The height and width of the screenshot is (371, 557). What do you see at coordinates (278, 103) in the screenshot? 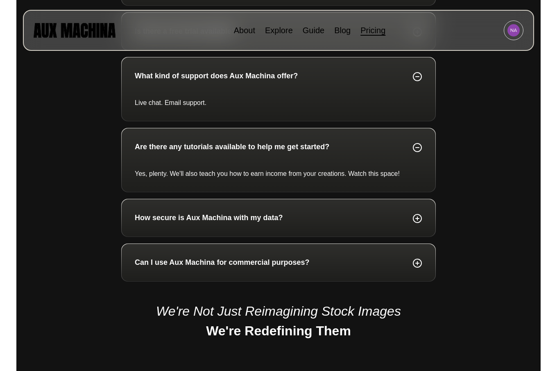
I see `p: Live chat. Email support.` at bounding box center [278, 103].